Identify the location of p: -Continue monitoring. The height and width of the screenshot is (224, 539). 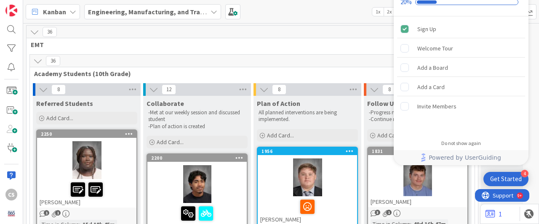
(418, 120).